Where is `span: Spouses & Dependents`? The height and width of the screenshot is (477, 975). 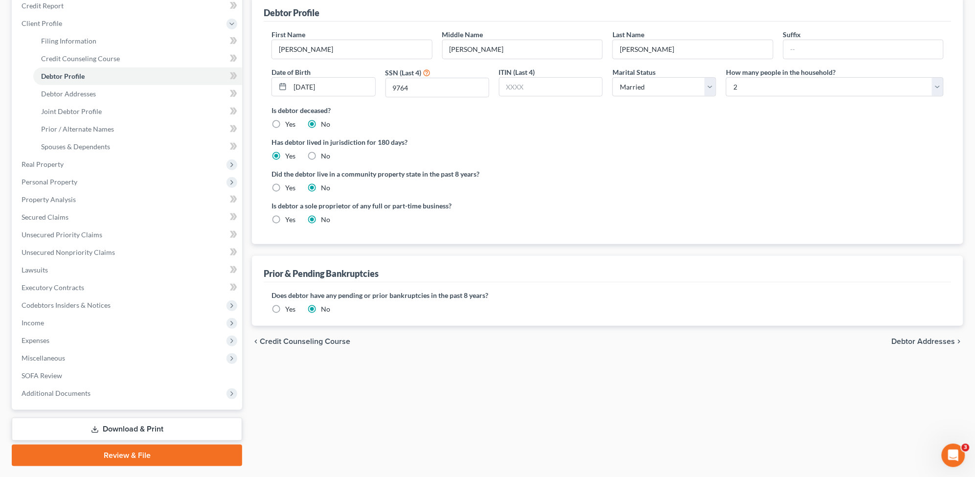 span: Spouses & Dependents is located at coordinates (75, 146).